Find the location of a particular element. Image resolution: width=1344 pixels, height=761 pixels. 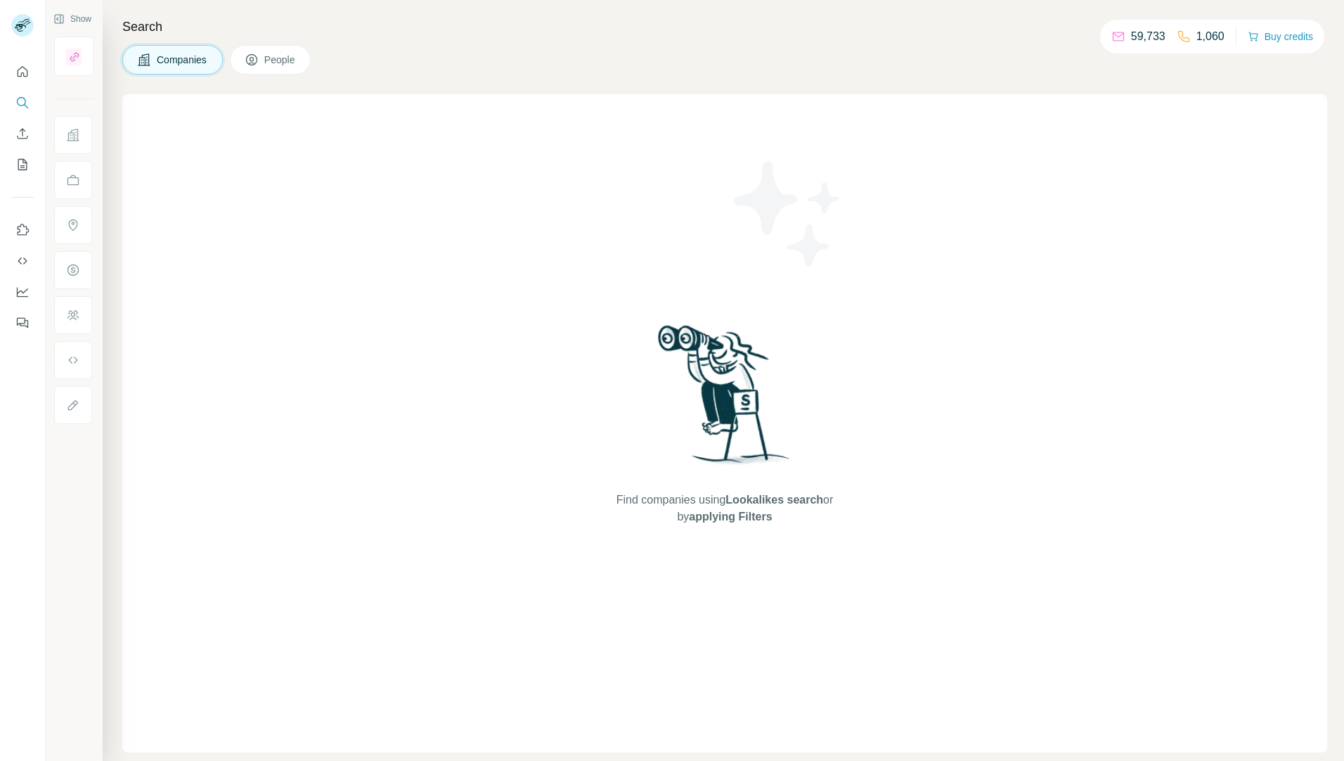

h4: Search is located at coordinates (725, 27).